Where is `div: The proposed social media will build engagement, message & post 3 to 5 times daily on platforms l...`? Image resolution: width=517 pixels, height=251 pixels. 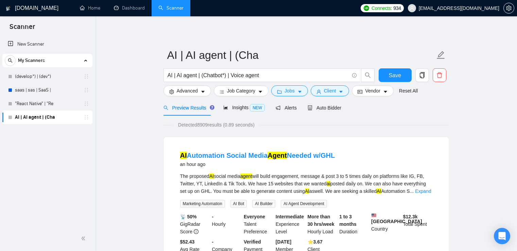 div: The proposed social media will build engagement, message & post 3 to 5 times daily on platforms l... is located at coordinates (306, 183).